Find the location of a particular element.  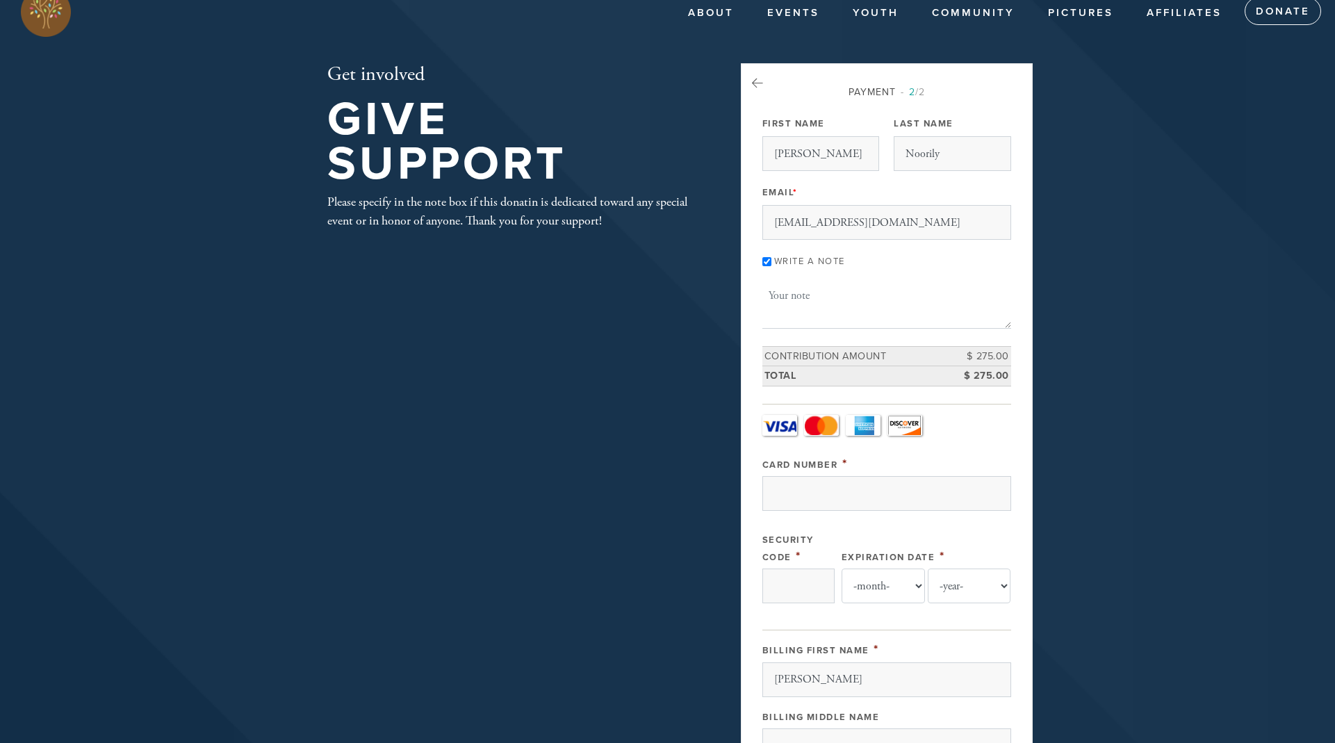

label: Billing First Name is located at coordinates (816, 651).